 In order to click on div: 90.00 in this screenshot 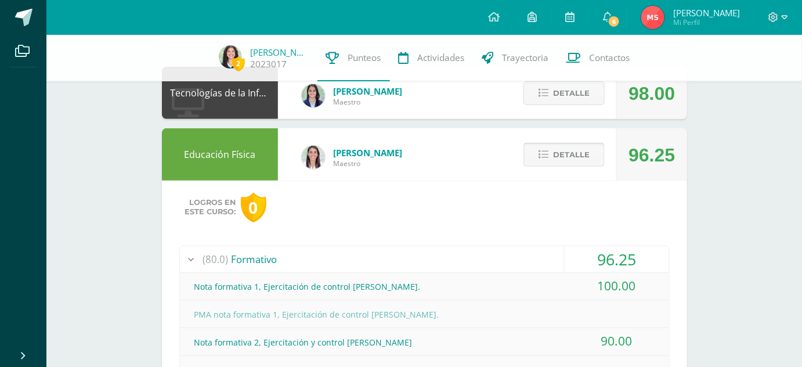, I will do `click(617, 340)`.